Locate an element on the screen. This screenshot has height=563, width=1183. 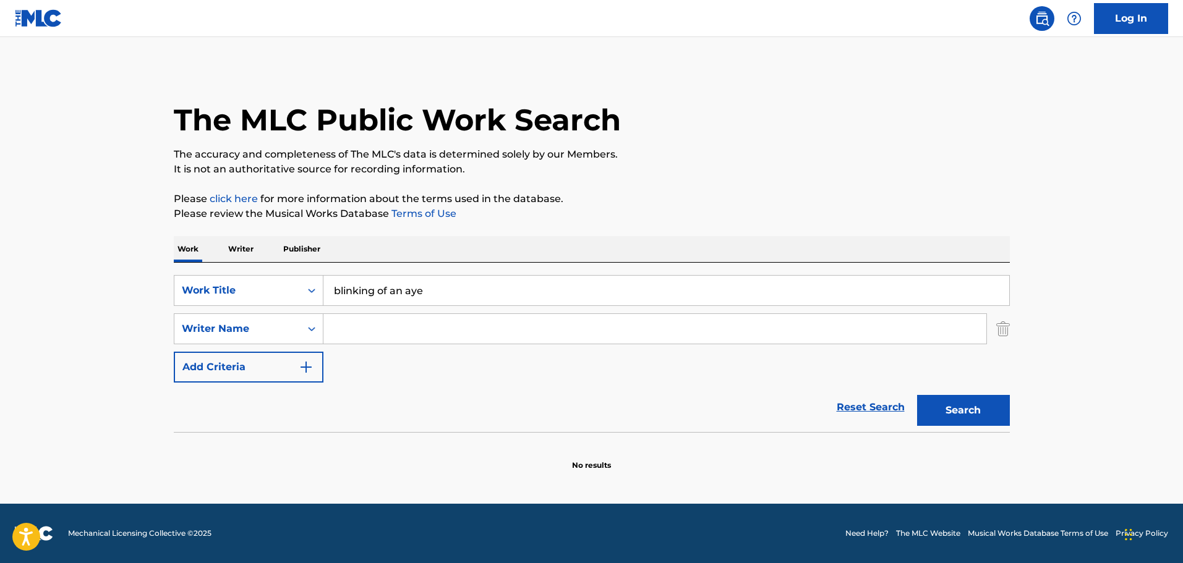
img: search is located at coordinates (1042, 19).